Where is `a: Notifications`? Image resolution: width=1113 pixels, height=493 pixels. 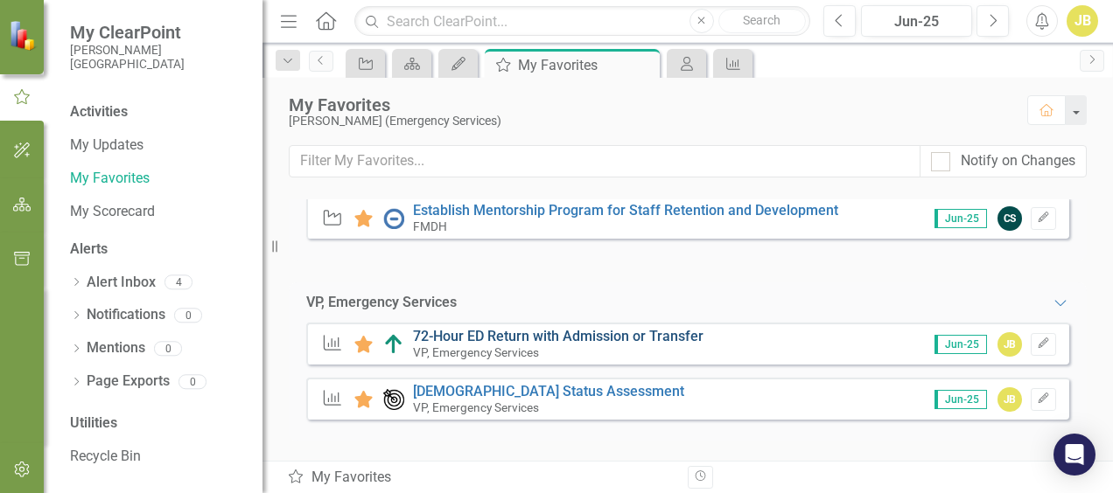
a: Notifications is located at coordinates (126, 315).